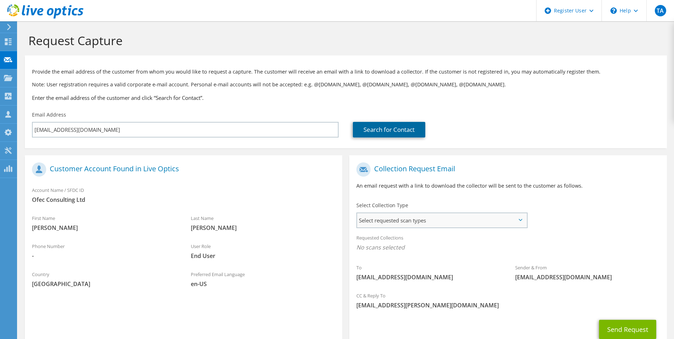 This screenshot has width=674, height=339. I want to click on p: Note: User registration requires a valid corporate e-mail account. Personal e-mail accounts will ..., so click(346, 85).